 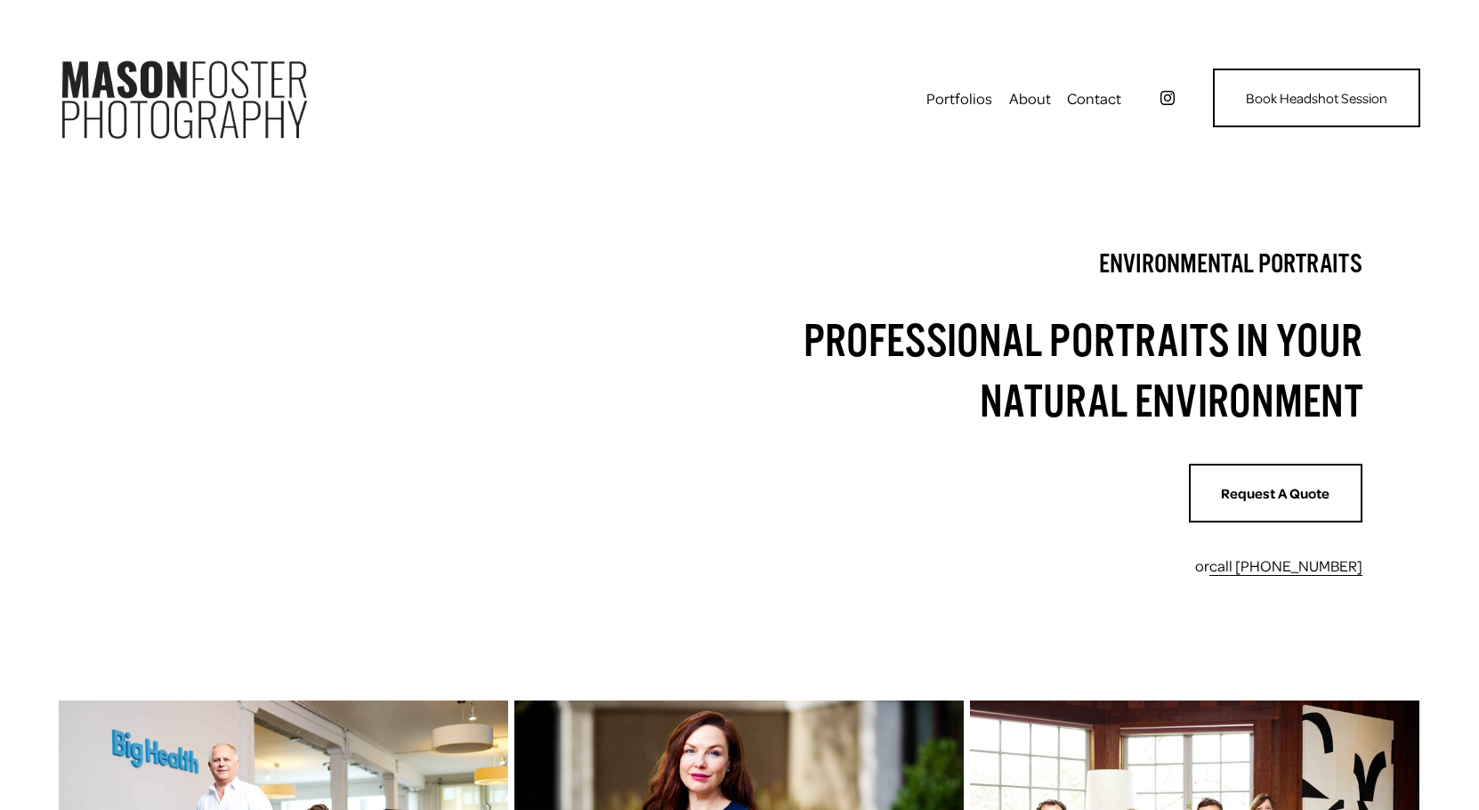 I want to click on a: folder dropdown, so click(x=960, y=98).